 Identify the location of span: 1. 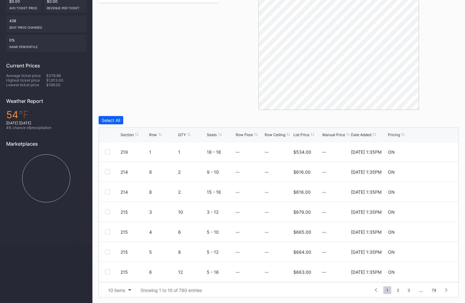
(387, 290).